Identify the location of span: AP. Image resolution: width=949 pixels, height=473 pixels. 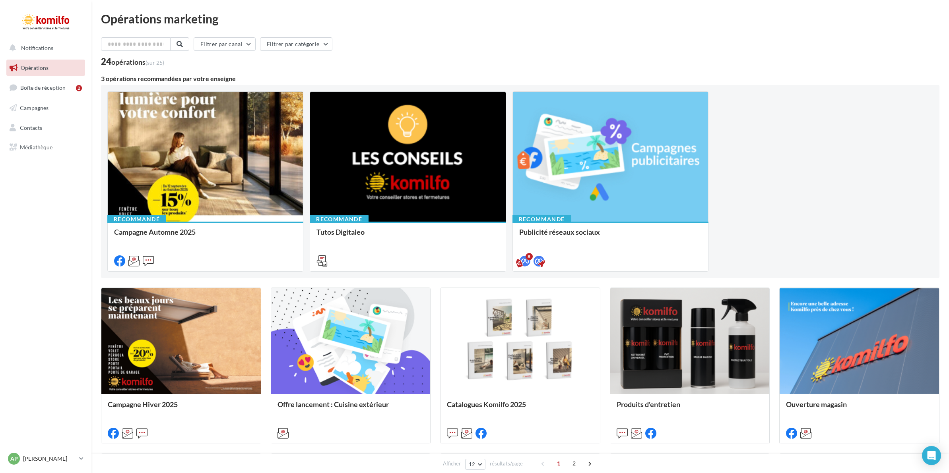
(14, 459).